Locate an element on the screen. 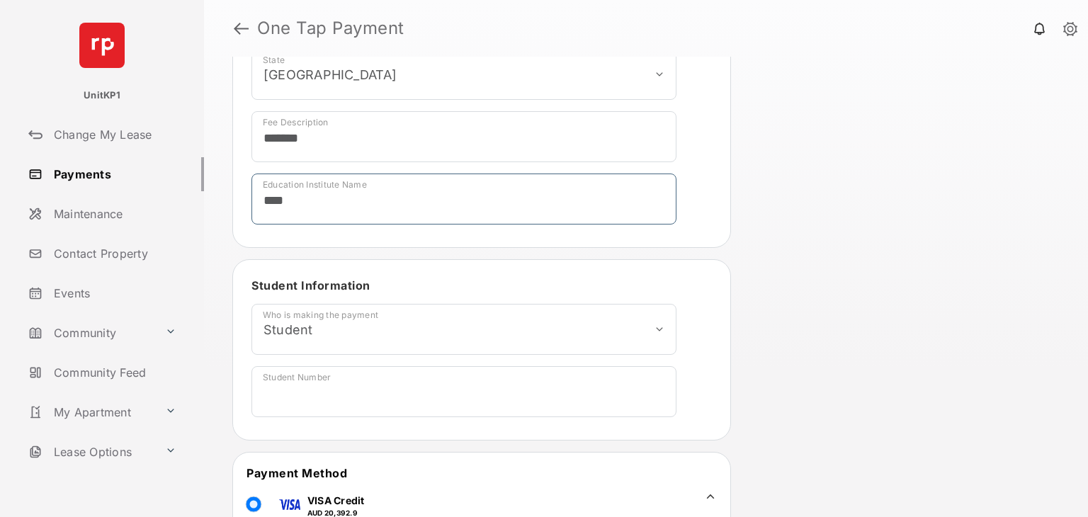 The width and height of the screenshot is (1088, 517). p: UnitKP1 is located at coordinates (102, 96).